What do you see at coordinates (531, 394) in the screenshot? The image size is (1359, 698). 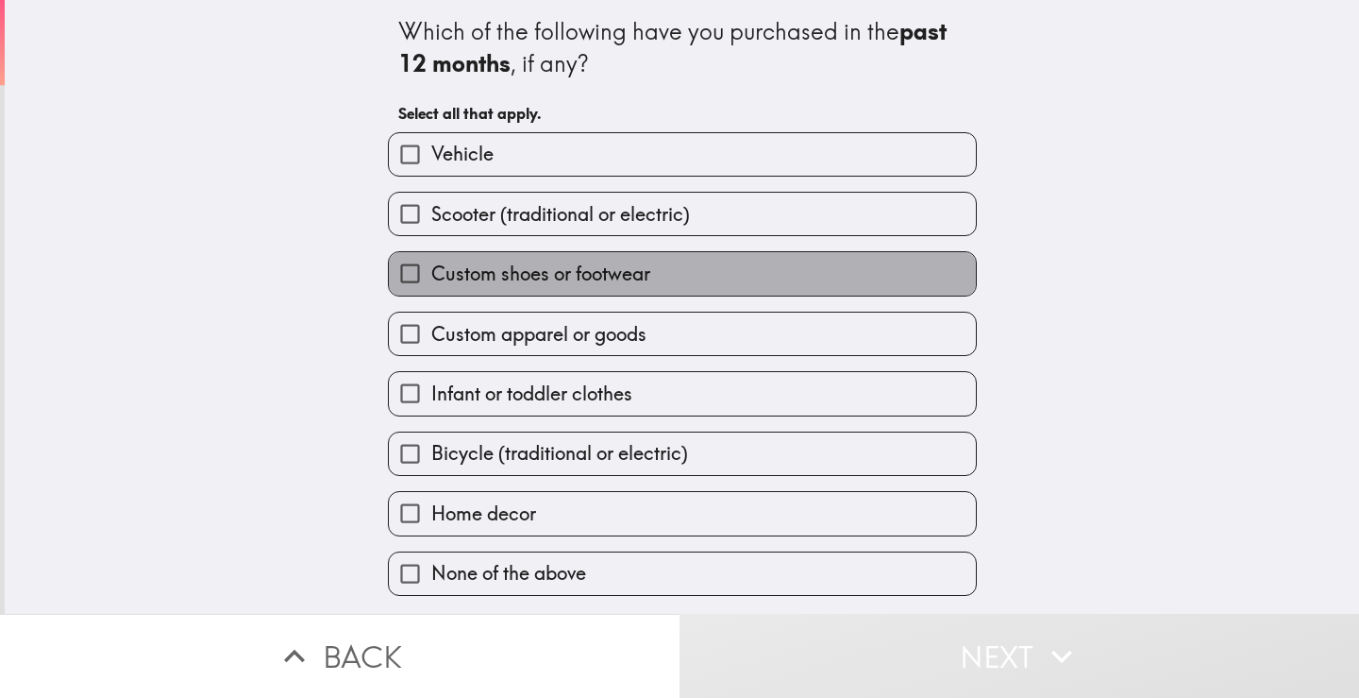 I see `span: Infant or toddler clothes` at bounding box center [531, 394].